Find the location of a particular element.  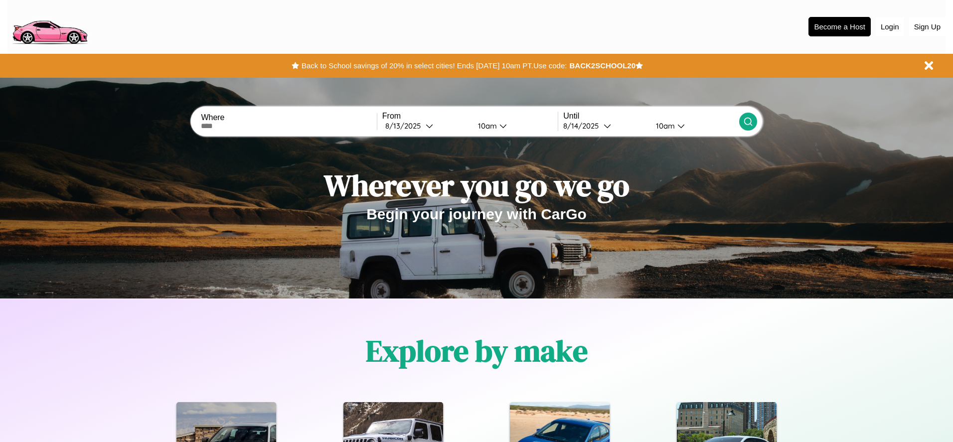

b: BACK2SCHOOL20 is located at coordinates (602, 65).